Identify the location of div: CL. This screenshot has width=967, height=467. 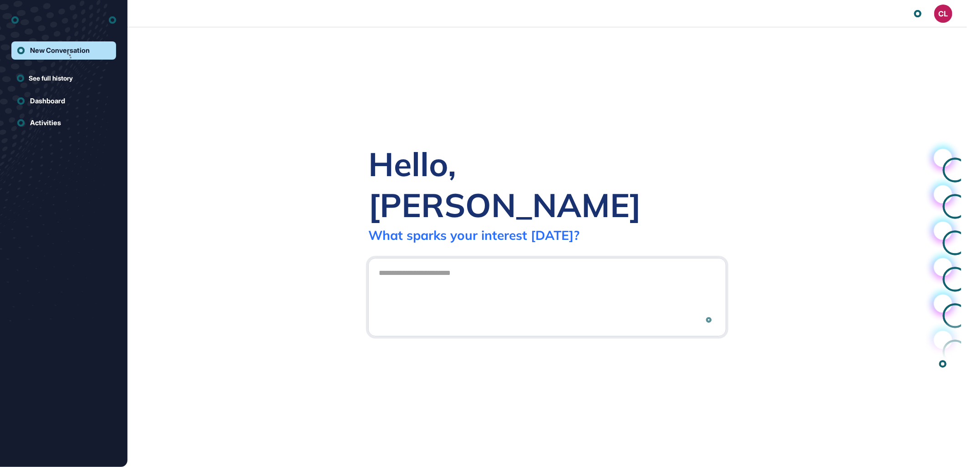
(943, 14).